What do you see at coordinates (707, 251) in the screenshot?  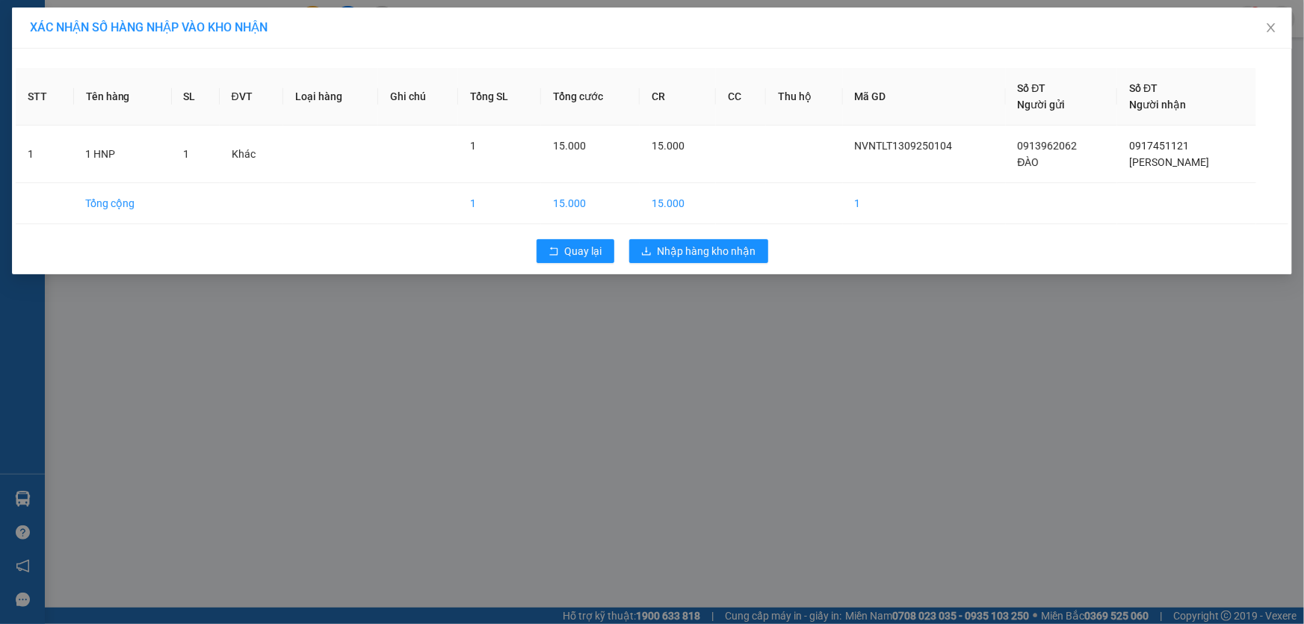 I see `span: Nhập hàng kho nhận` at bounding box center [707, 251].